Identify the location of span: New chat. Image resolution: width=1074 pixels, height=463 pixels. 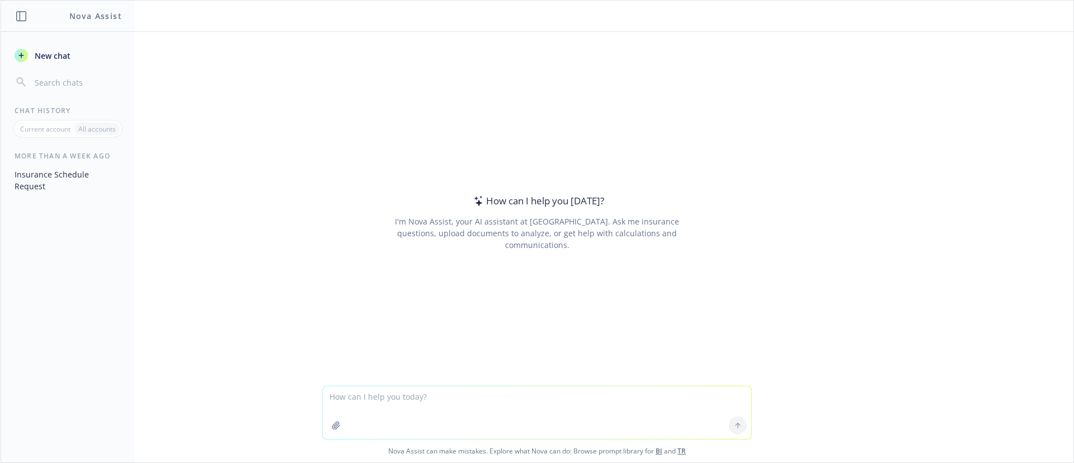
(51, 55).